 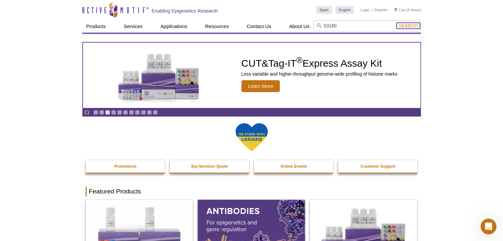 What do you see at coordinates (119, 112) in the screenshot?
I see `a: Go to slide 5` at bounding box center [119, 112].